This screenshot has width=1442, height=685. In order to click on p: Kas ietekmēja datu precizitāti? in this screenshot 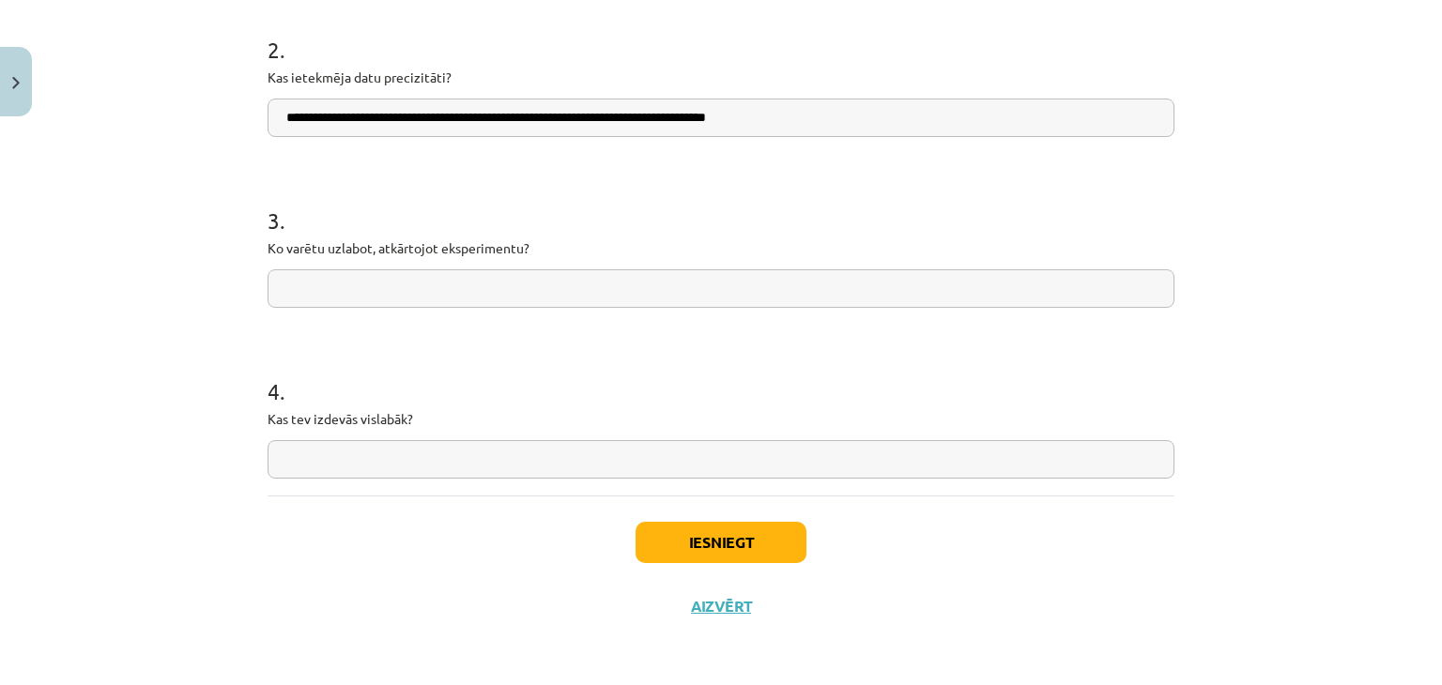, I will do `click(721, 77)`.